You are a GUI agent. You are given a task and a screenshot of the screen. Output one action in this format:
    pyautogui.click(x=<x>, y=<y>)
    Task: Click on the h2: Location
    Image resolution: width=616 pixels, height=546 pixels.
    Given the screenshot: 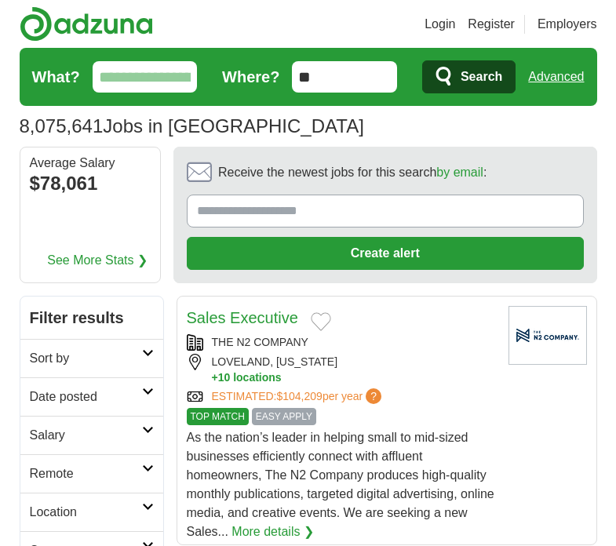 What is the action you would take?
    pyautogui.click(x=86, y=513)
    